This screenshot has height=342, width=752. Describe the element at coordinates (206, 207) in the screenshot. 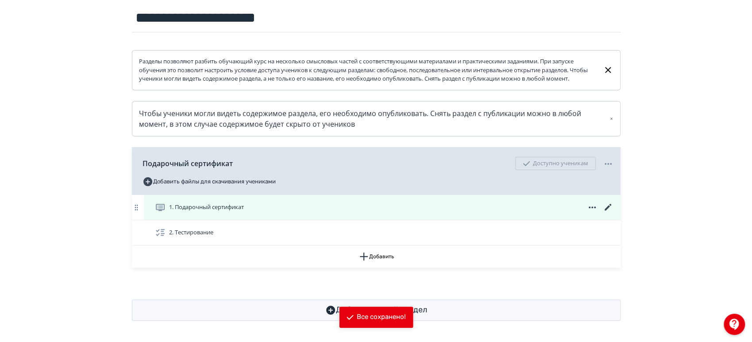

I see `span: 1. Подарочный сертификат` at that location.